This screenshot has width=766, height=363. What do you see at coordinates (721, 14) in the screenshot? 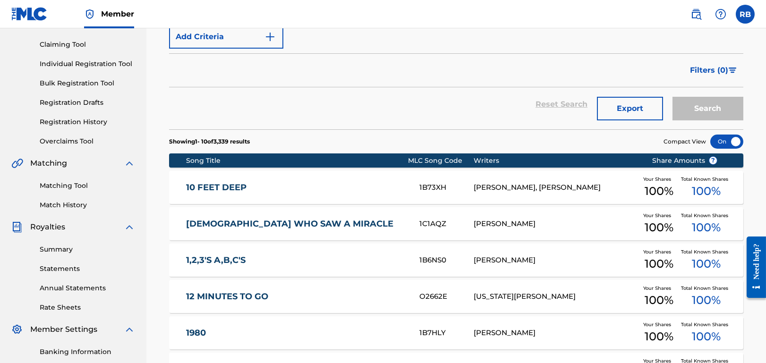
I see `img: help` at bounding box center [721, 14].